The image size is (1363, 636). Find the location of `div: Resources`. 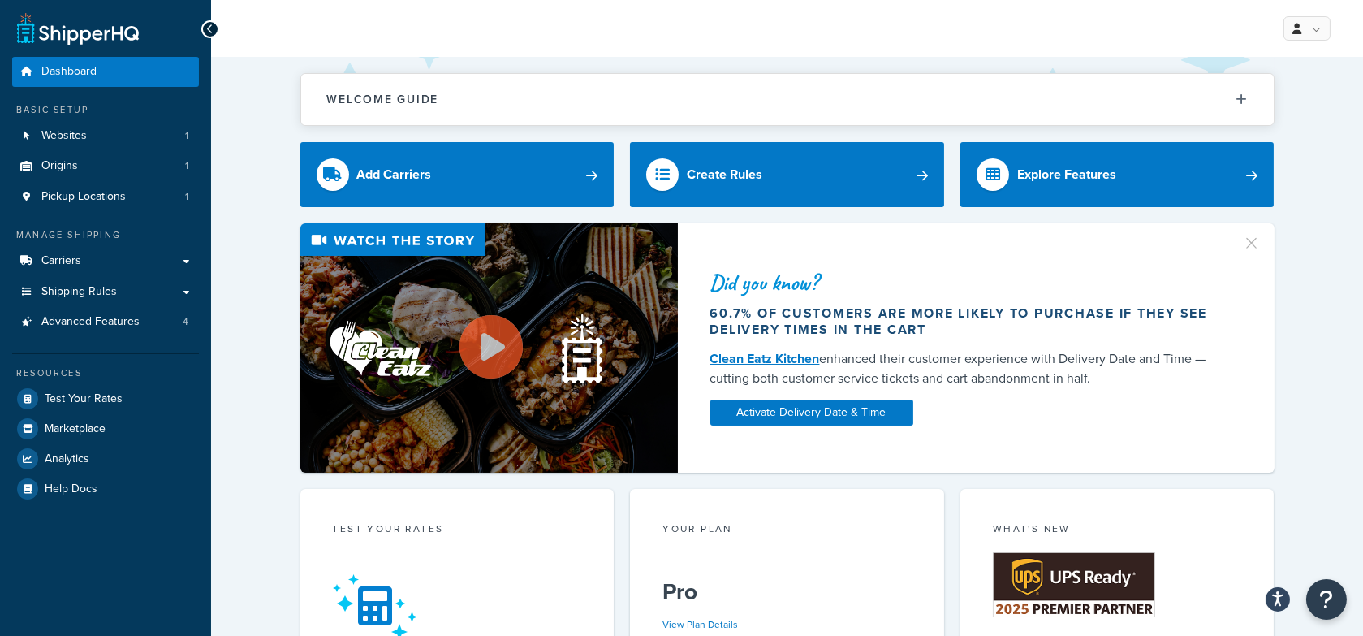

div: Resources is located at coordinates (106, 373).